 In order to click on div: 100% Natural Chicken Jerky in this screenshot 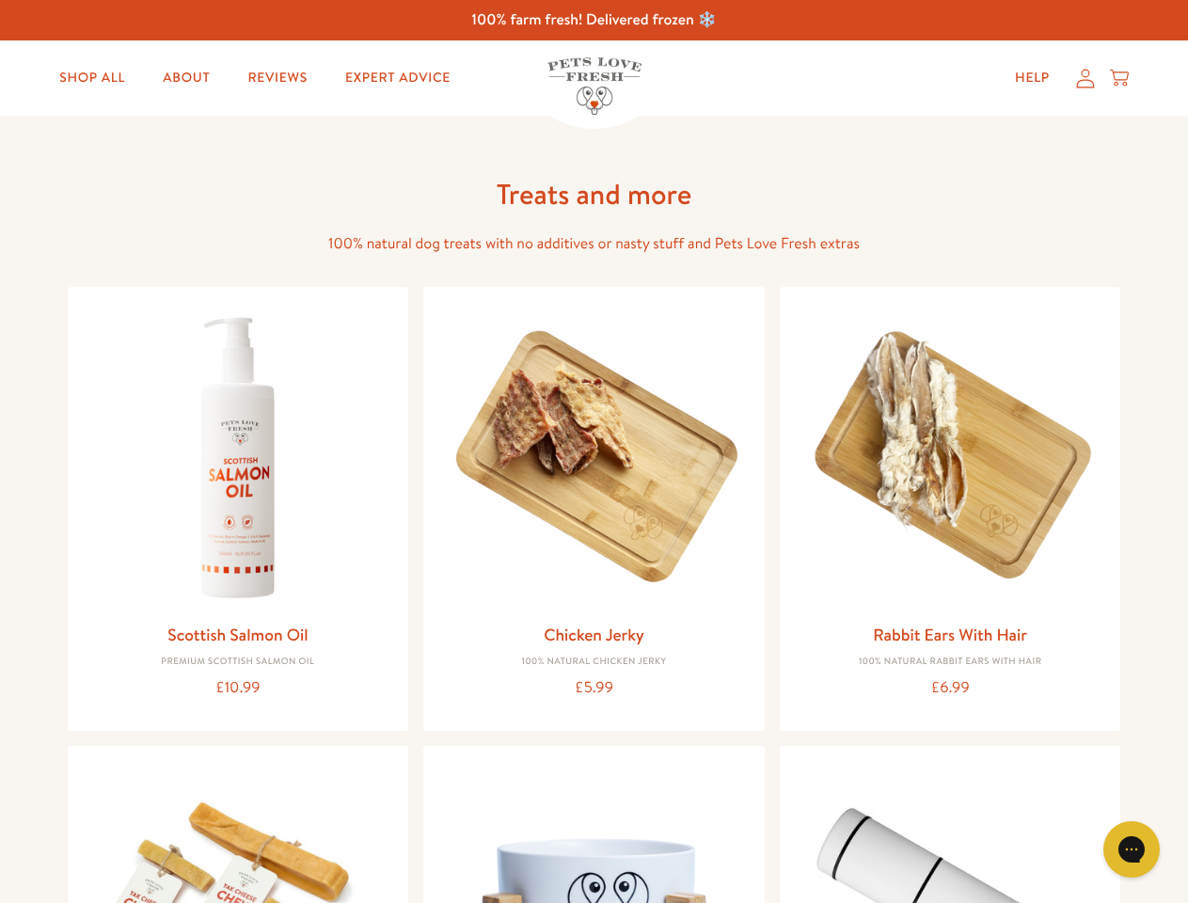, I will do `click(593, 662)`.